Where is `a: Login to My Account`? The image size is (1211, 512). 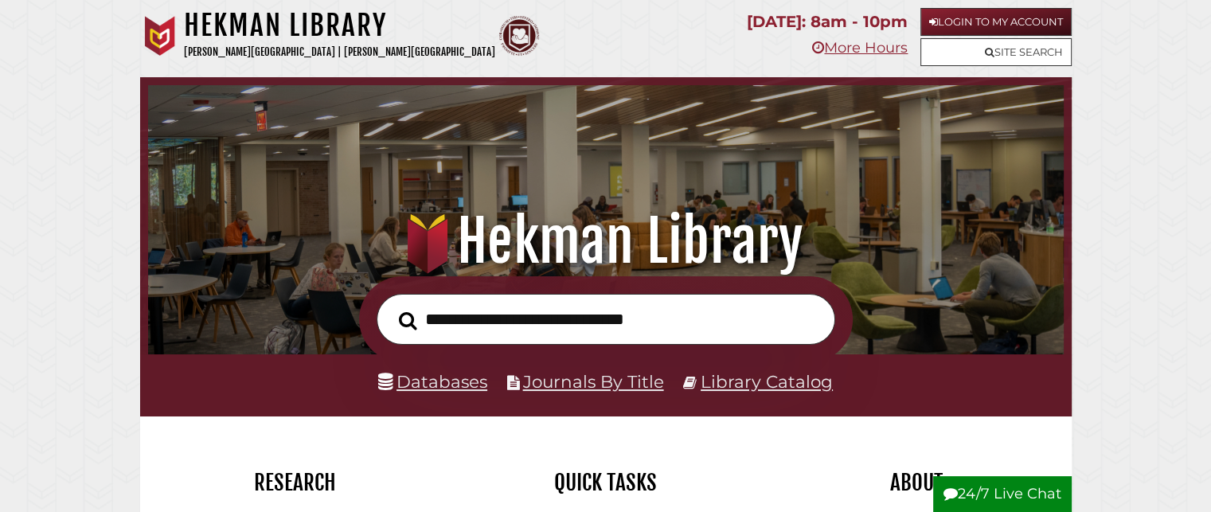
a: Login to My Account is located at coordinates (996, 22).